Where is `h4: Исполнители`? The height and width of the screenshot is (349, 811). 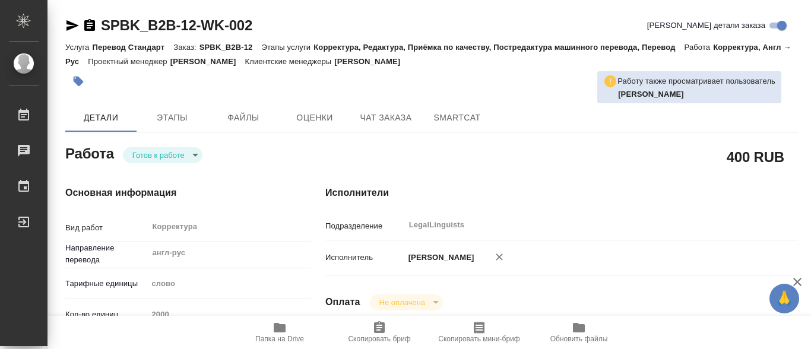 h4: Исполнители is located at coordinates (561, 193).